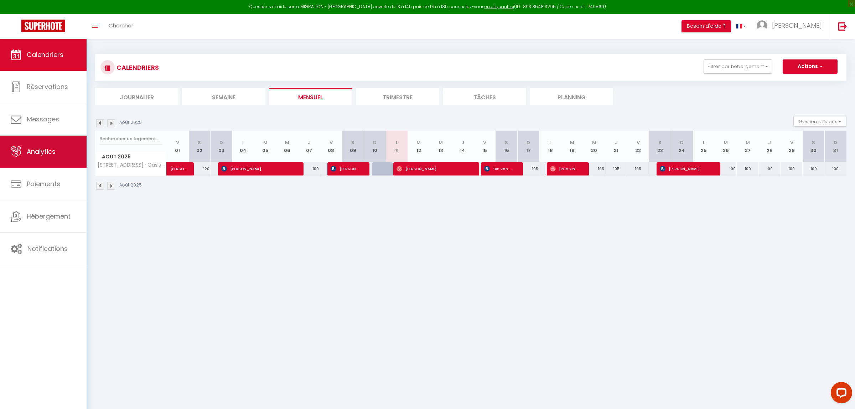 This screenshot has height=409, width=855. Describe the element at coordinates (121, 25) in the screenshot. I see `span: Chercher` at that location.